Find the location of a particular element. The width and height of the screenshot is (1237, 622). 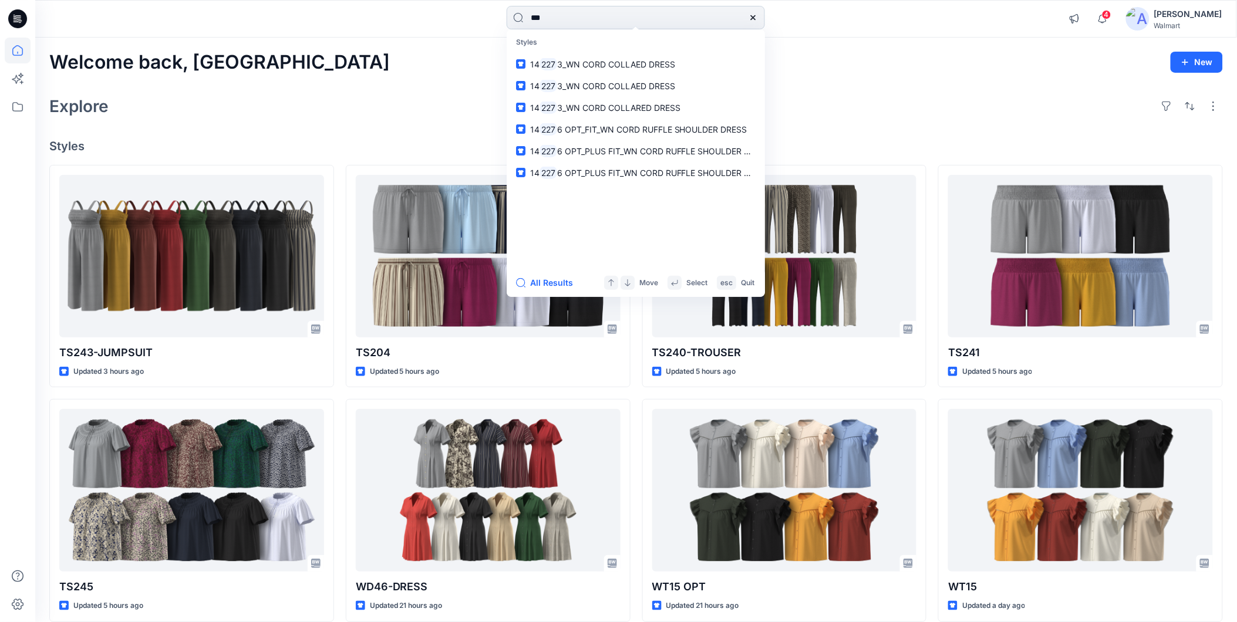

h2: Explore is located at coordinates (79, 106).